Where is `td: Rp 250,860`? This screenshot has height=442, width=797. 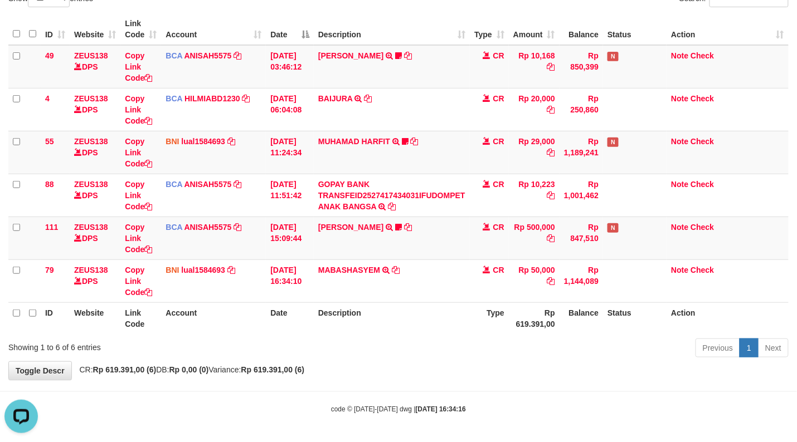 td: Rp 250,860 is located at coordinates (581, 109).